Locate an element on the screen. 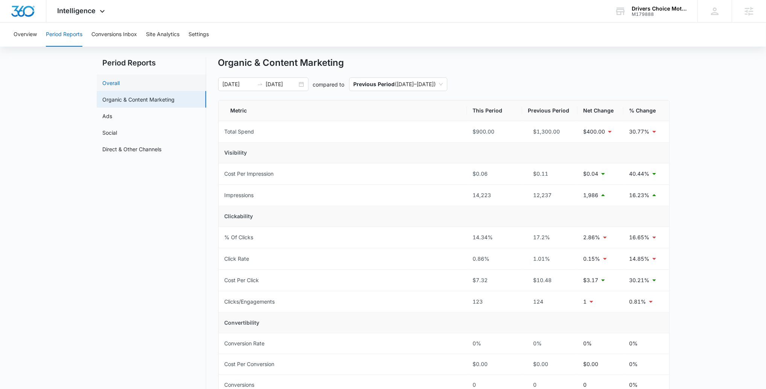  div: $10.48 is located at coordinates (550, 280).